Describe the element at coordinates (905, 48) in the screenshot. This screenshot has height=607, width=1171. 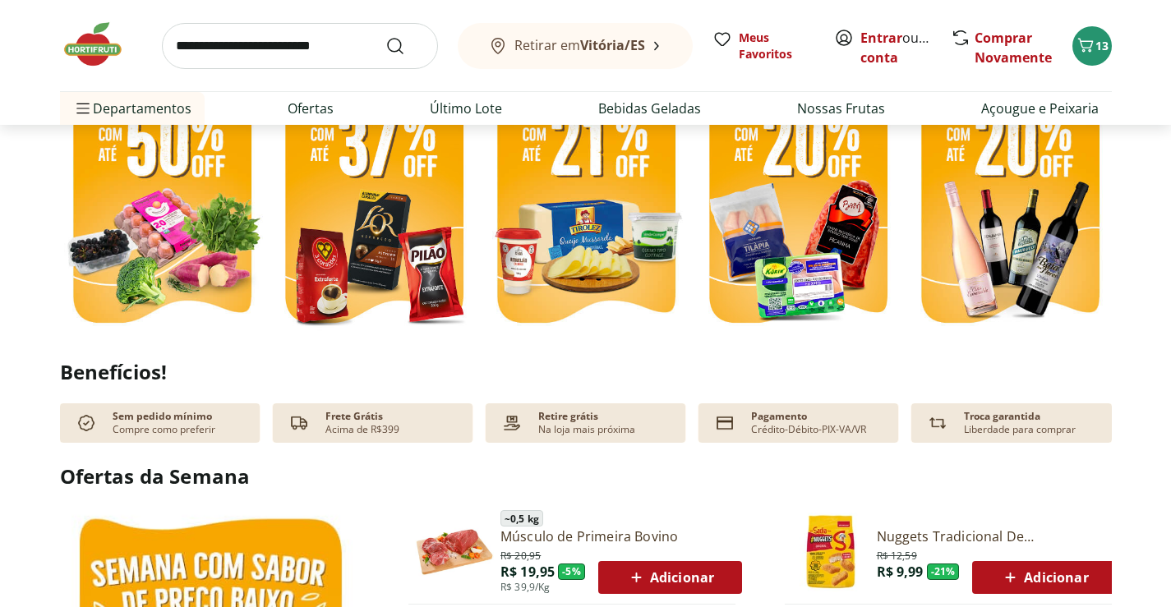
I see `a: Criar conta` at that location.